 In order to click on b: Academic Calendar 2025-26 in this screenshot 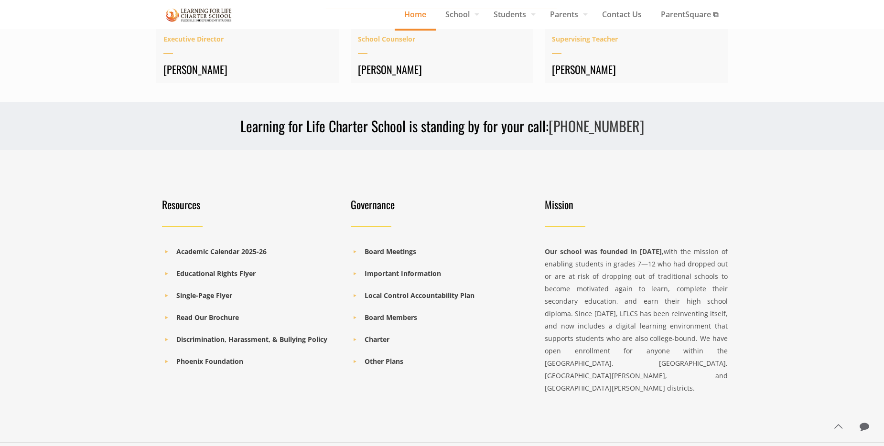, I will do `click(221, 251)`.